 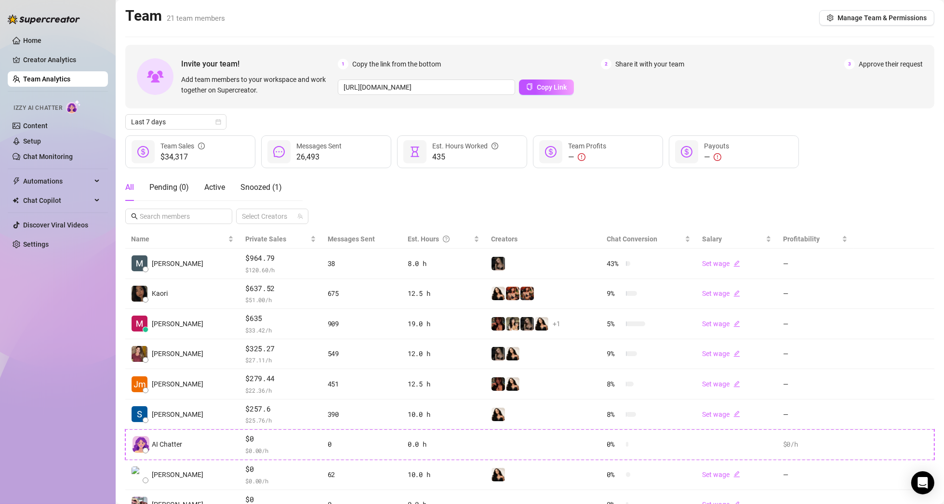 I want to click on span: Automations, so click(x=57, y=181).